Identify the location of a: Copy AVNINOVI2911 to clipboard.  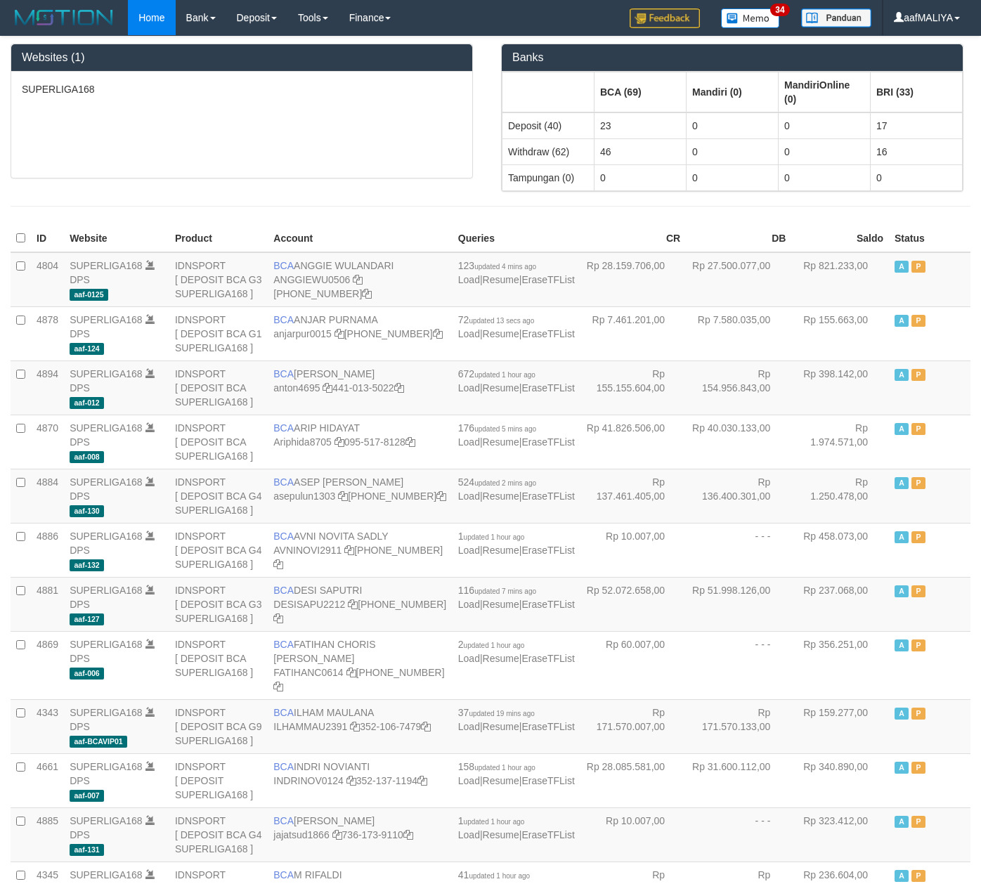
(349, 550).